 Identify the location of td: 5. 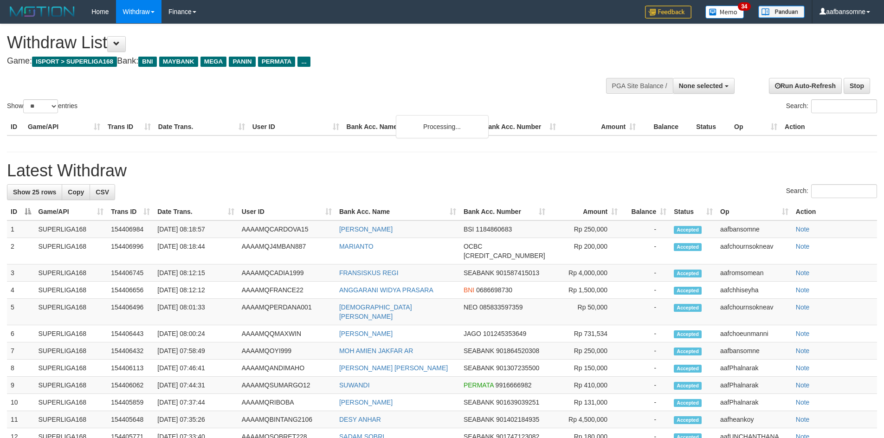
(21, 312).